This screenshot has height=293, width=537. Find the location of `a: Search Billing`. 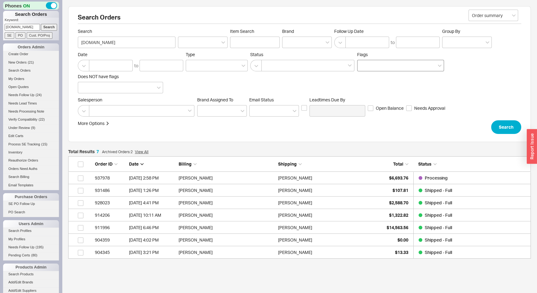

a: Search Billing is located at coordinates (31, 177).